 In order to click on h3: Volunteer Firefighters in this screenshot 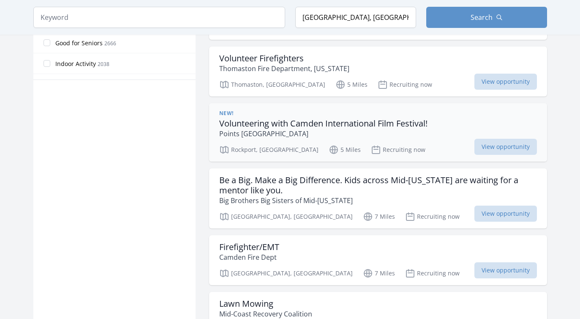, I will do `click(284, 58)`.